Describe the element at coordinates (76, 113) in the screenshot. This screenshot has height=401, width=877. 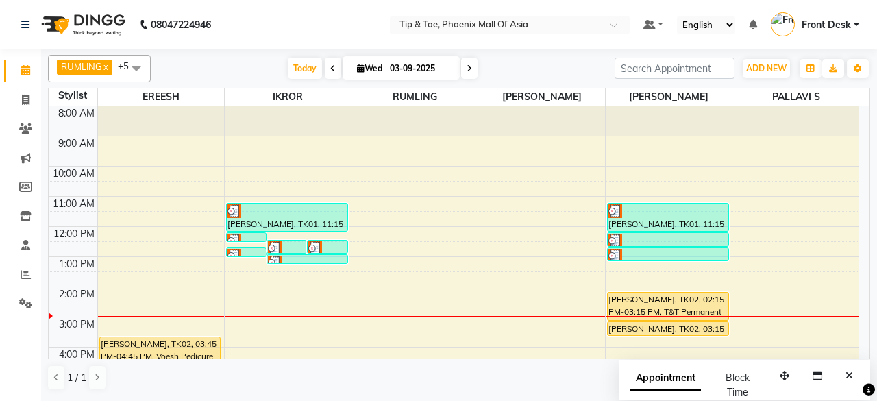
I see `div: 8:00 AM` at that location.